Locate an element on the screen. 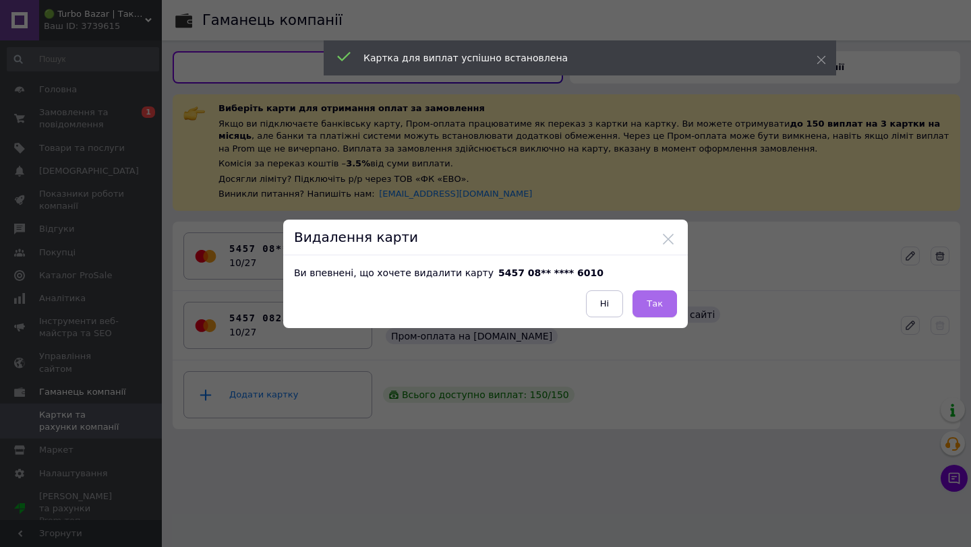  button: Ні is located at coordinates (604, 304).